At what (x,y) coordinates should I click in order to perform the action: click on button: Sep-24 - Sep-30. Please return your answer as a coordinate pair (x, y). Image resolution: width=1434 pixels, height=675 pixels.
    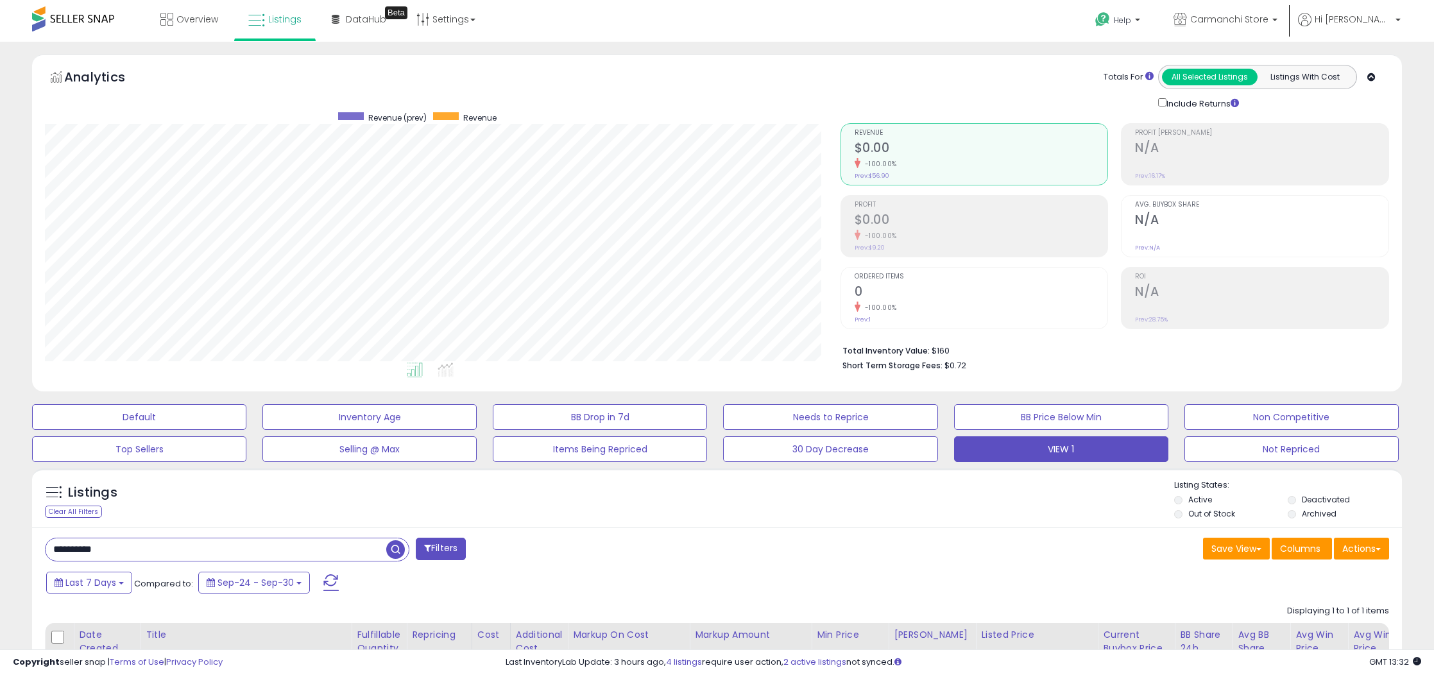
    Looking at the image, I should click on (254, 582).